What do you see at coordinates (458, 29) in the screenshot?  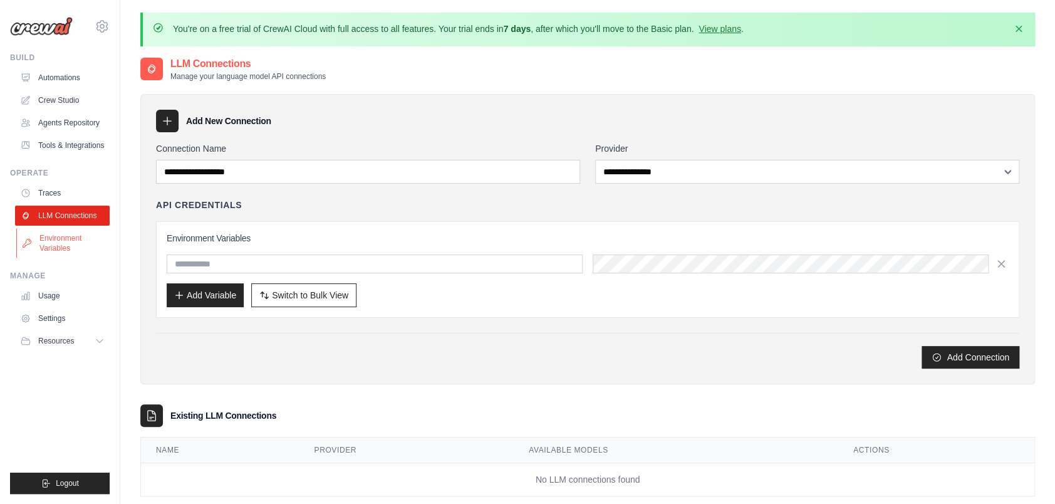 I see `p: You're on a free trial of CrewAI Cloud with full access to all features. Your trial ends in , aft...` at bounding box center [458, 29].